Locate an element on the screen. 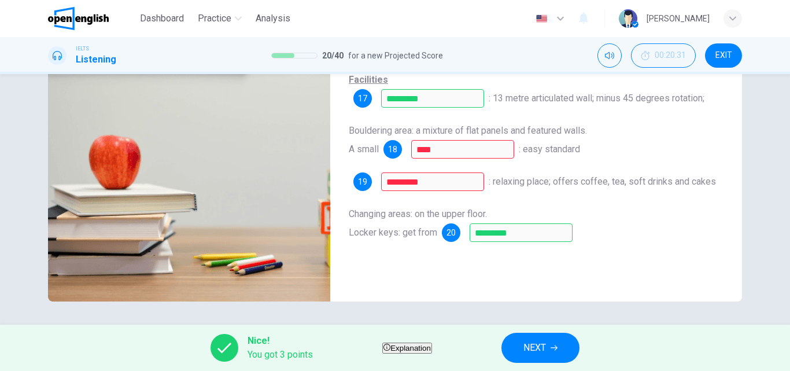 This screenshot has height=371, width=790. button: Explanation is located at coordinates (407, 348).